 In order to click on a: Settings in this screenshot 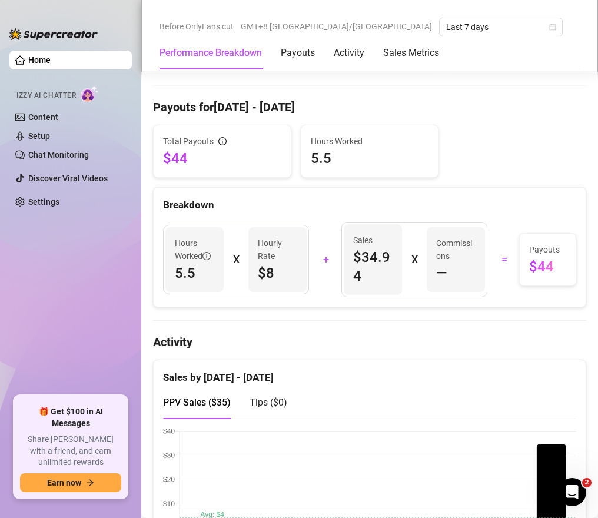, I will do `click(44, 202)`.